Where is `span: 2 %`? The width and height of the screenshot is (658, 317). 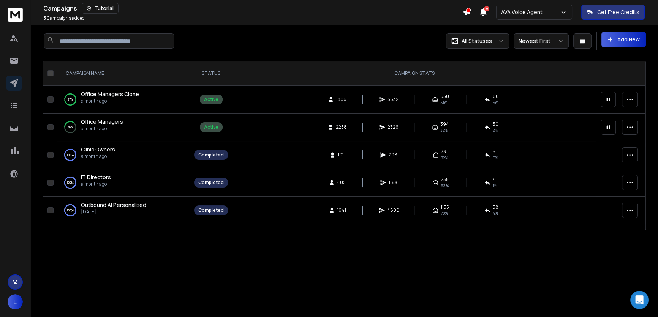 span: 2 % is located at coordinates (495, 130).